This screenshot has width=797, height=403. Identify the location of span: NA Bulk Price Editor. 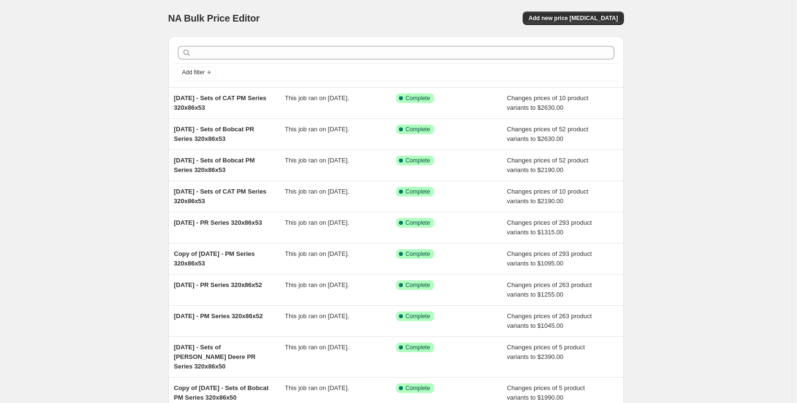
(214, 18).